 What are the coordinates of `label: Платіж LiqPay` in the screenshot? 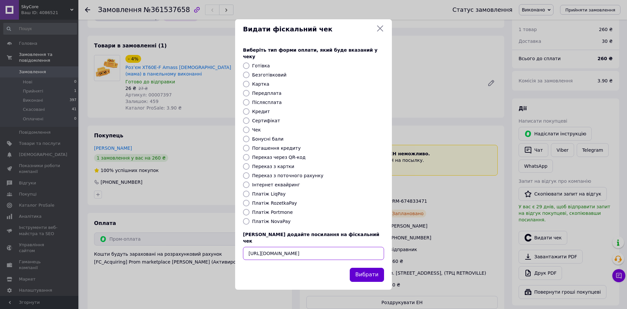 It's located at (269, 194).